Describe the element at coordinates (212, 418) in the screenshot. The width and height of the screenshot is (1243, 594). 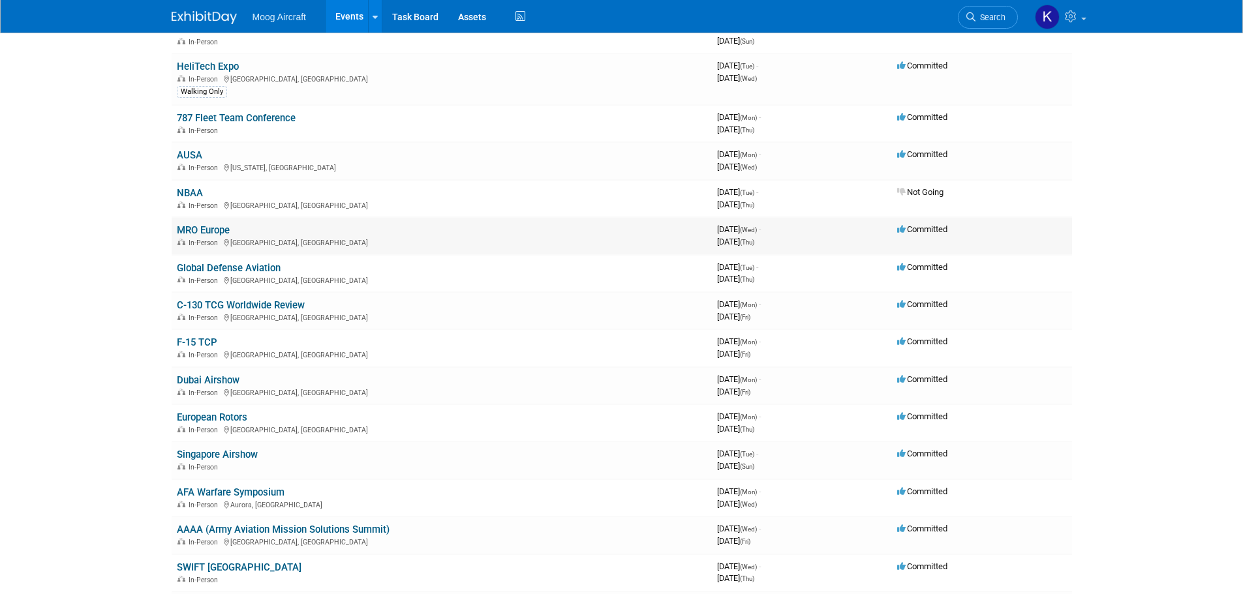
I see `a: European Rotors` at that location.